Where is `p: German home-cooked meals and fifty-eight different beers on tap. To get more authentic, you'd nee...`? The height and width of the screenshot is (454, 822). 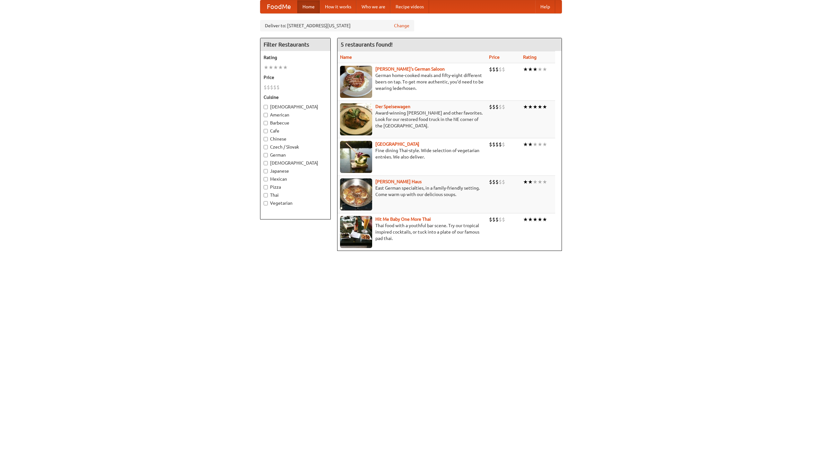 p: German home-cooked meals and fifty-eight different beers on tap. To get more authentic, you'd nee... is located at coordinates (412, 82).